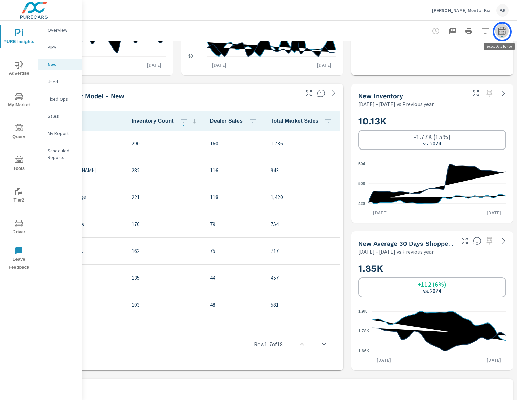 The width and height of the screenshot is (517, 400). Describe the element at coordinates (19, 147) in the screenshot. I see `div: nav menu` at that location.